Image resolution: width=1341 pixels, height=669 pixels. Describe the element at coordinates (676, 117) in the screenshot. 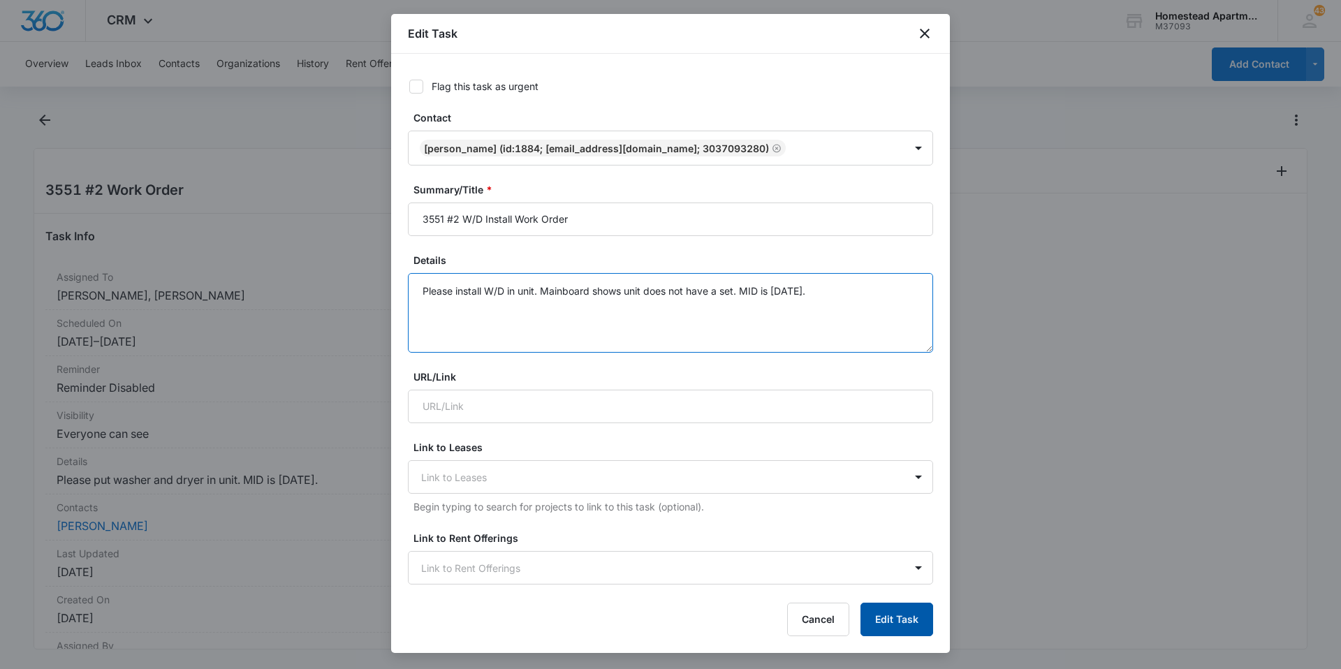

I see `label: Contact` at that location.